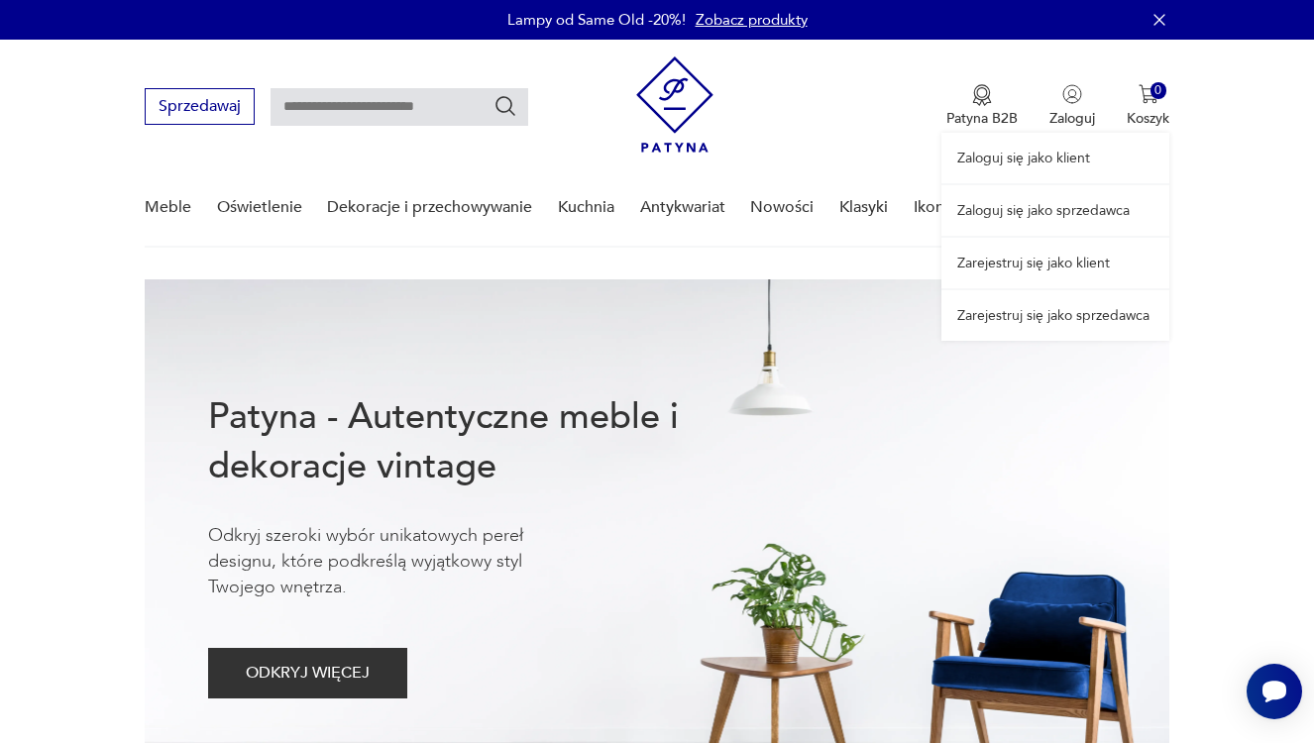 This screenshot has height=743, width=1314. Describe the element at coordinates (260, 207) in the screenshot. I see `a: Oświetlenie` at that location.